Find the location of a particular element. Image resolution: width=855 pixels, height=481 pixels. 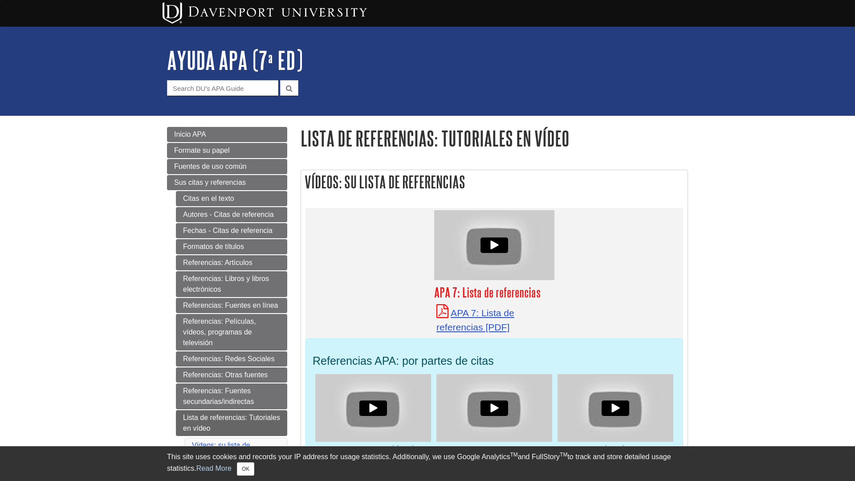

a: Citas en el texto is located at coordinates (232, 199).